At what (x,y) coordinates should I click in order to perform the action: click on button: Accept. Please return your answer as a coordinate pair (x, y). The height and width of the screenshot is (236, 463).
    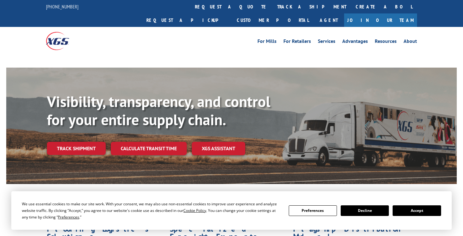
    Looking at the image, I should click on (417, 211).